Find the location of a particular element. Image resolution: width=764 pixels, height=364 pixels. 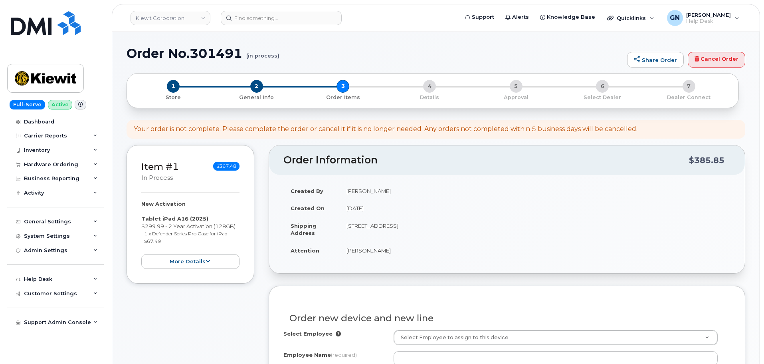

span: 2 is located at coordinates (257, 86).